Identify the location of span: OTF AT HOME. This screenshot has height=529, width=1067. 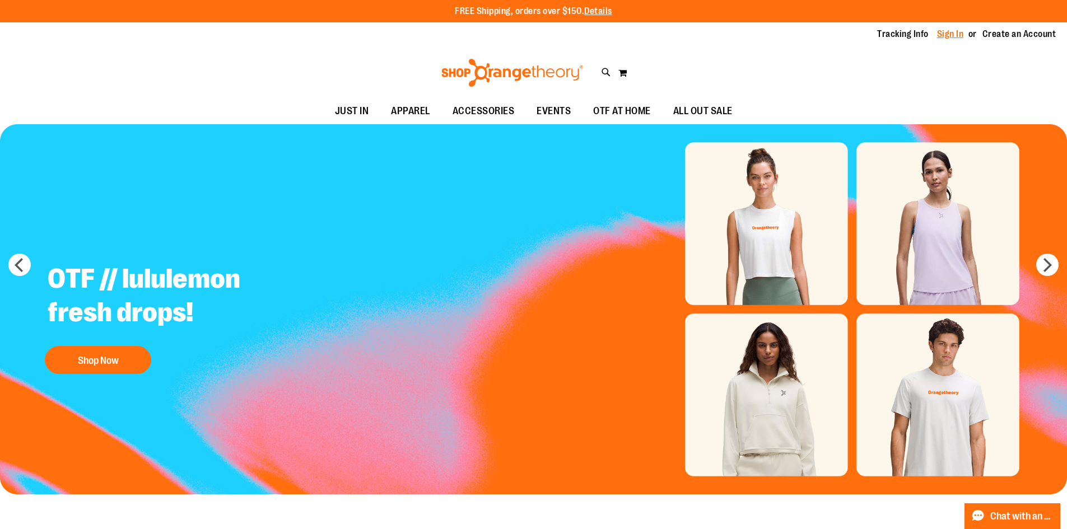
(622, 111).